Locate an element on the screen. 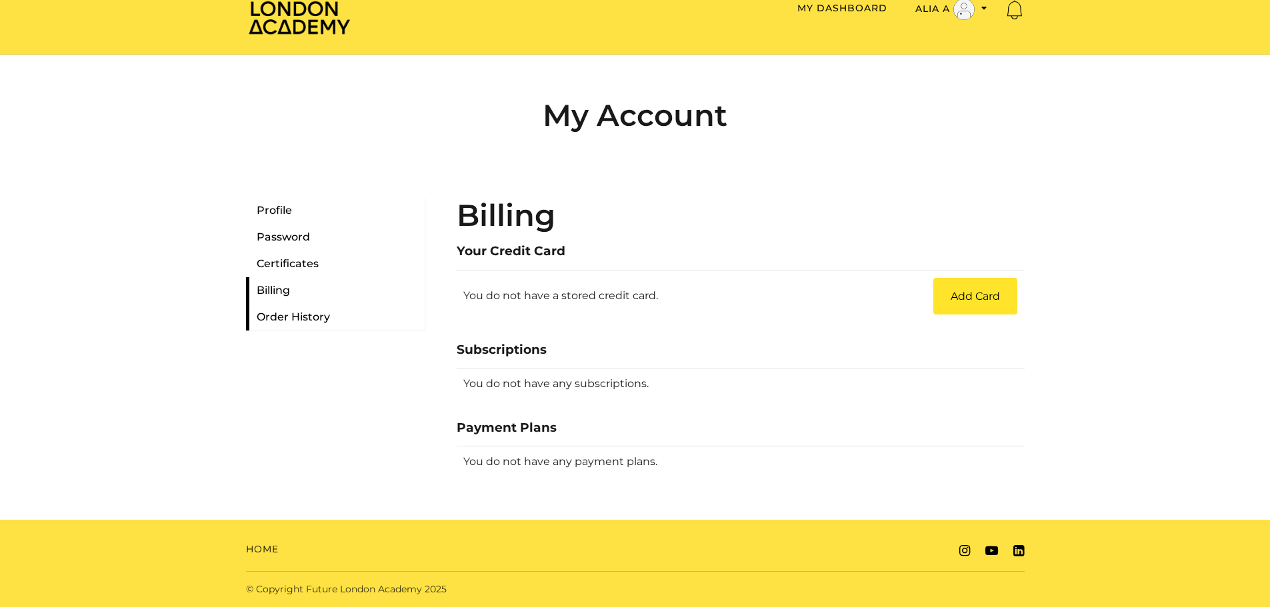 Image resolution: width=1270 pixels, height=607 pixels. a: Certificates is located at coordinates (335, 264).